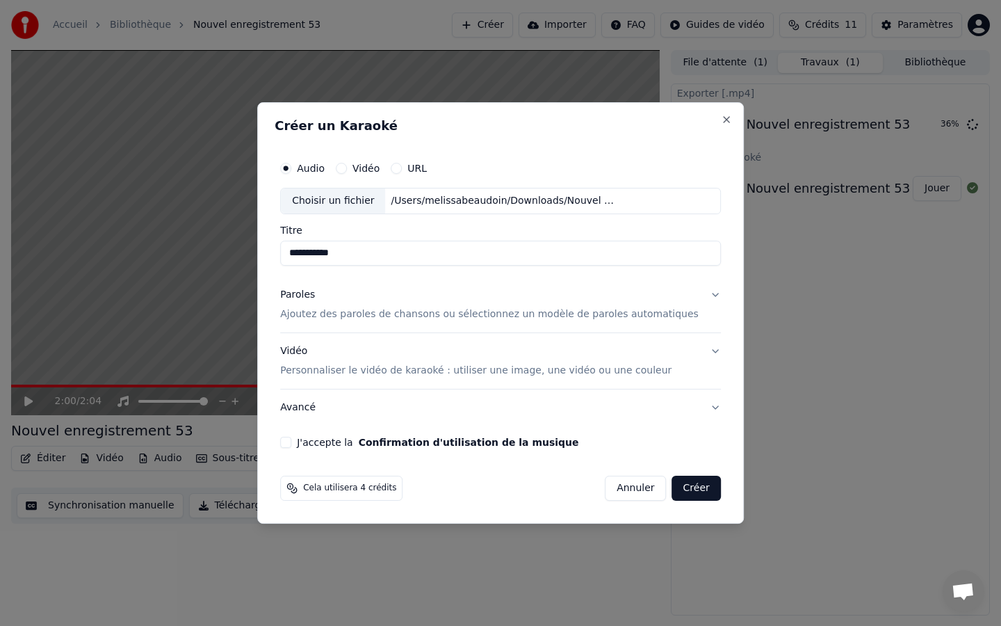 The width and height of the screenshot is (1001, 626). Describe the element at coordinates (636, 488) in the screenshot. I see `button: Annuler` at that location.